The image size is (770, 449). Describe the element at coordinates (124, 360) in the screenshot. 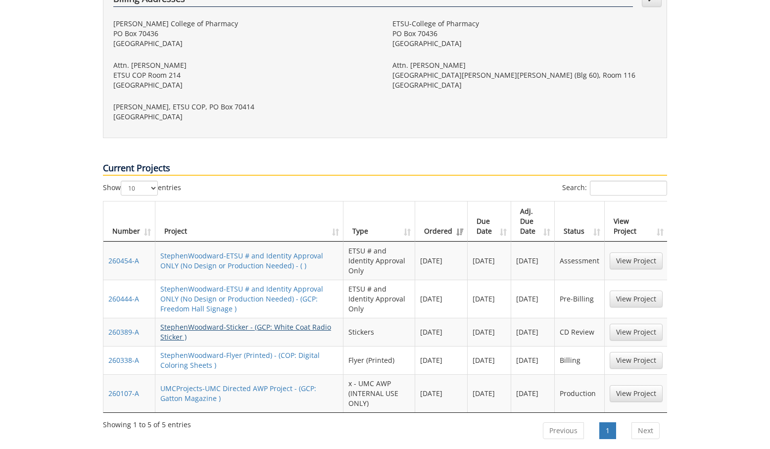

I see `a: 260338-A` at that location.